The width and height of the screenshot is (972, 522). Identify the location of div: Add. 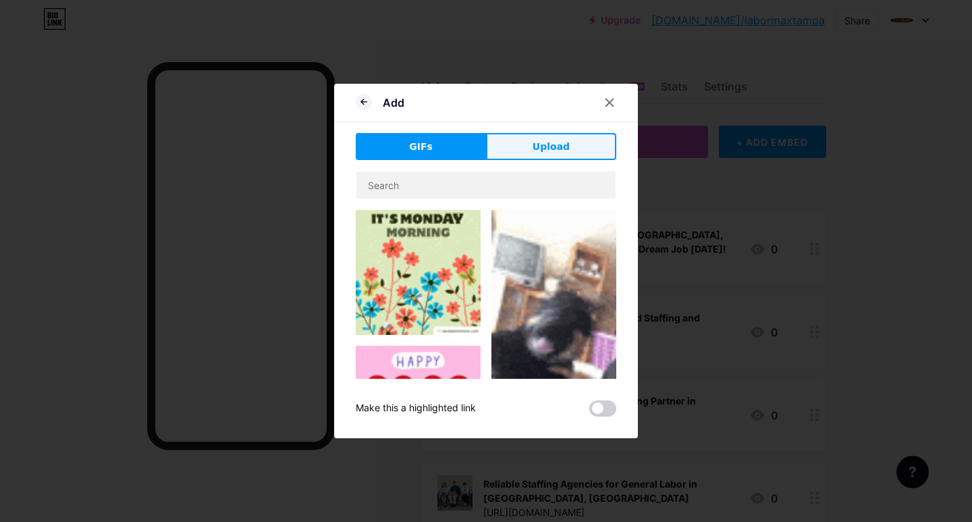
(394, 103).